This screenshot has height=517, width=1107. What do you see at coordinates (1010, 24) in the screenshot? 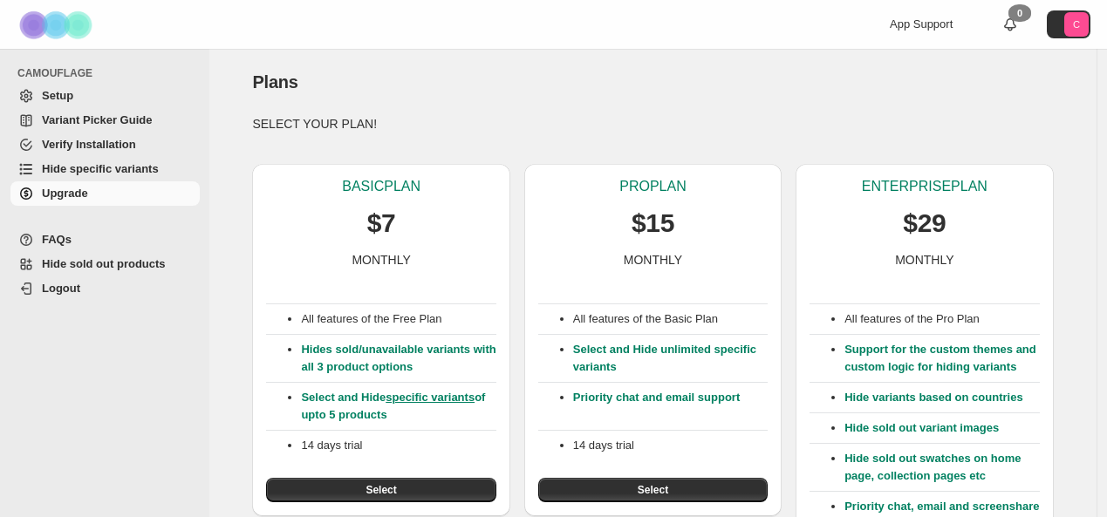
I see `a: 0` at bounding box center [1010, 24].